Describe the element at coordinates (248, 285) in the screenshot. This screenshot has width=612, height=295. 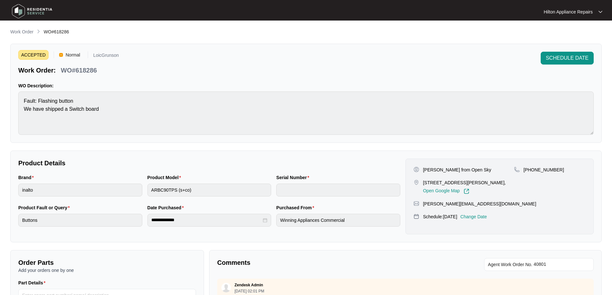
I see `p: Zendesk Admin` at that location.